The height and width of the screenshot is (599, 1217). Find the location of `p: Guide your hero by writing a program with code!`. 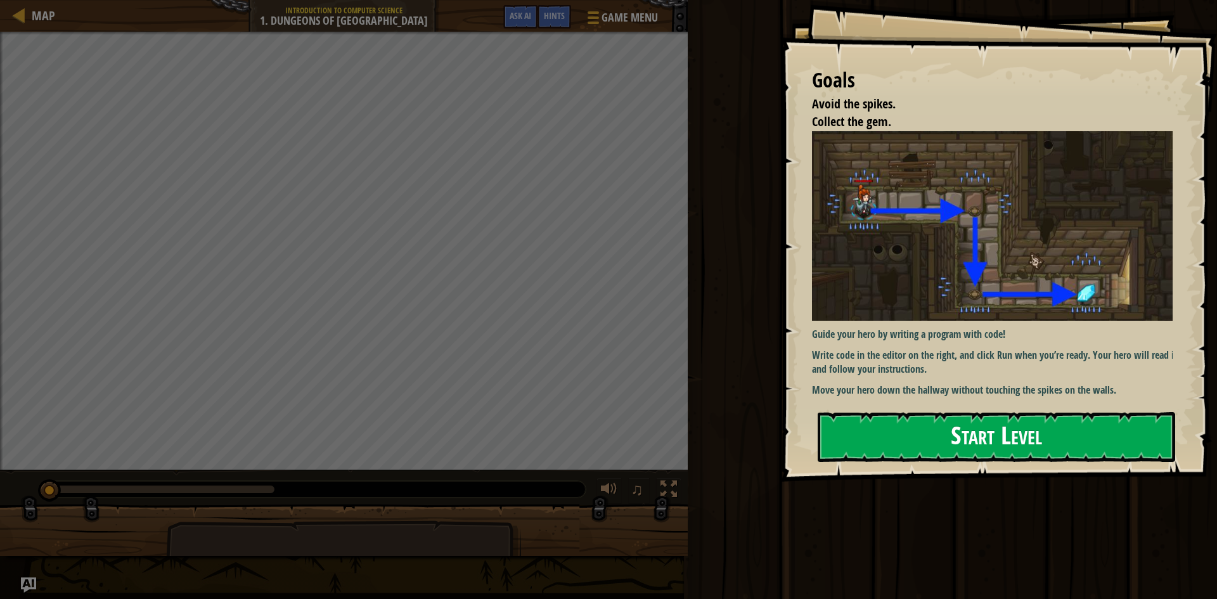

p: Guide your hero by writing a program with code! is located at coordinates (997, 334).